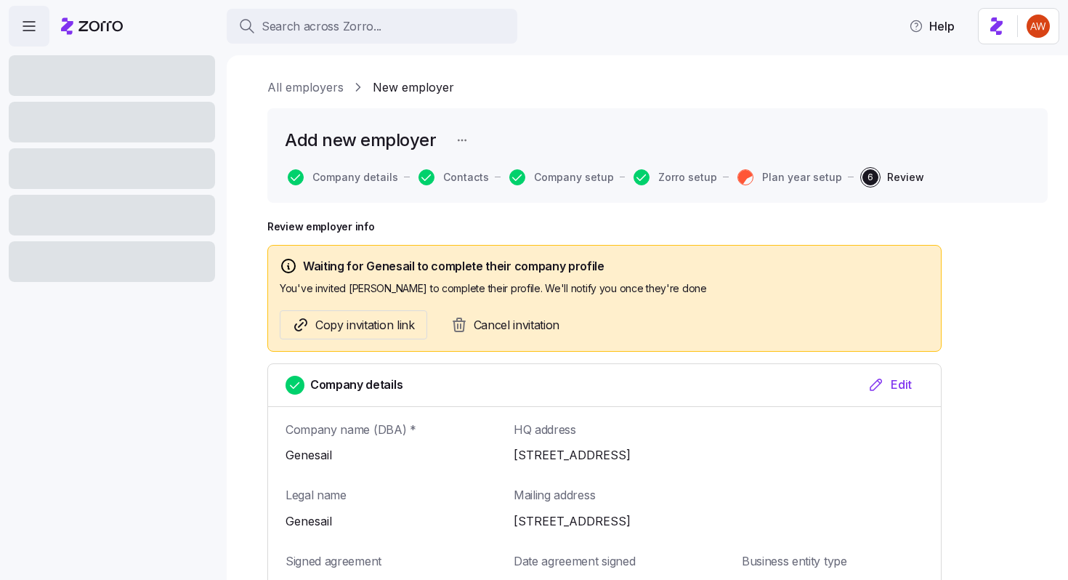 The width and height of the screenshot is (1068, 580). What do you see at coordinates (372, 26) in the screenshot?
I see `button: Search across Zorro...` at bounding box center [372, 26].